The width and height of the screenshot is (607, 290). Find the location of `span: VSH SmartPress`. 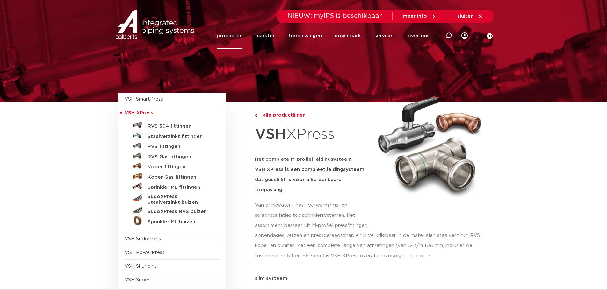

span: VSH SmartPress is located at coordinates (144, 99).